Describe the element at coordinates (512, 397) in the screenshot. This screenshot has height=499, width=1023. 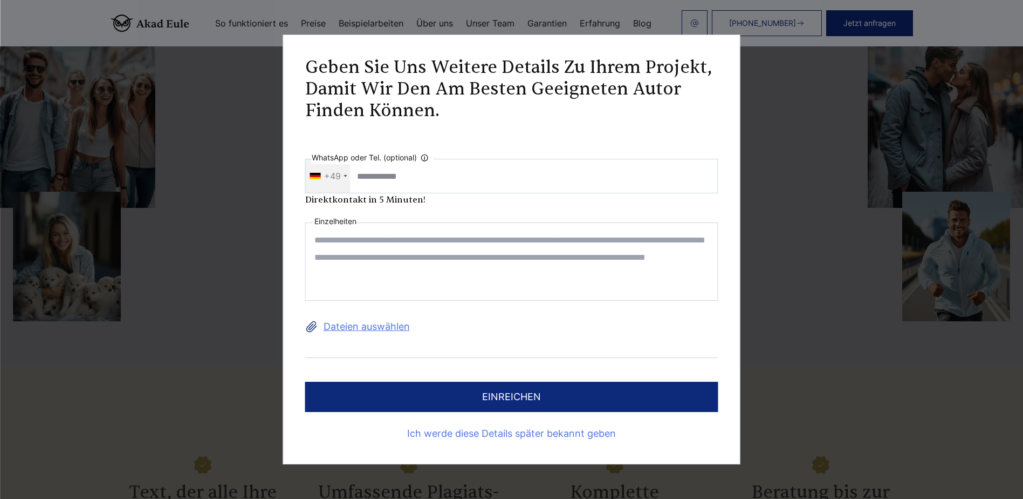
I see `button: einreichen` at that location.